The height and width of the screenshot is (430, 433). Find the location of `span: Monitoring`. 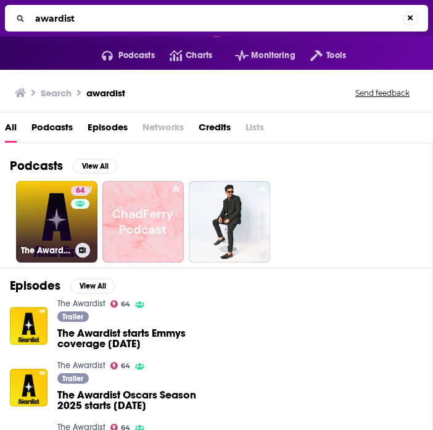

span: Monitoring is located at coordinates (273, 56).